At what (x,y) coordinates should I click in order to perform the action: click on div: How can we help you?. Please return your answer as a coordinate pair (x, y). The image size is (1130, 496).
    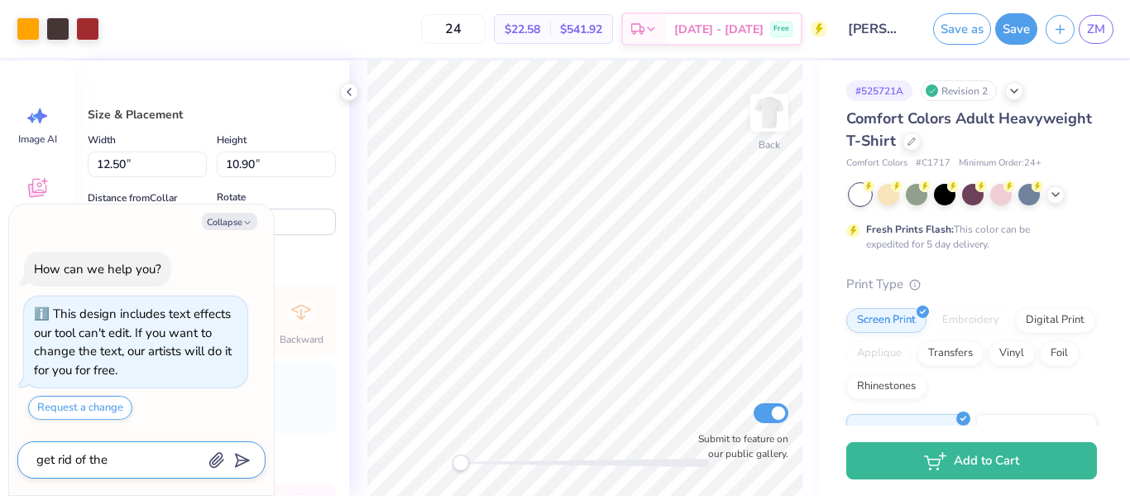
    Looking at the image, I should click on (98, 269).